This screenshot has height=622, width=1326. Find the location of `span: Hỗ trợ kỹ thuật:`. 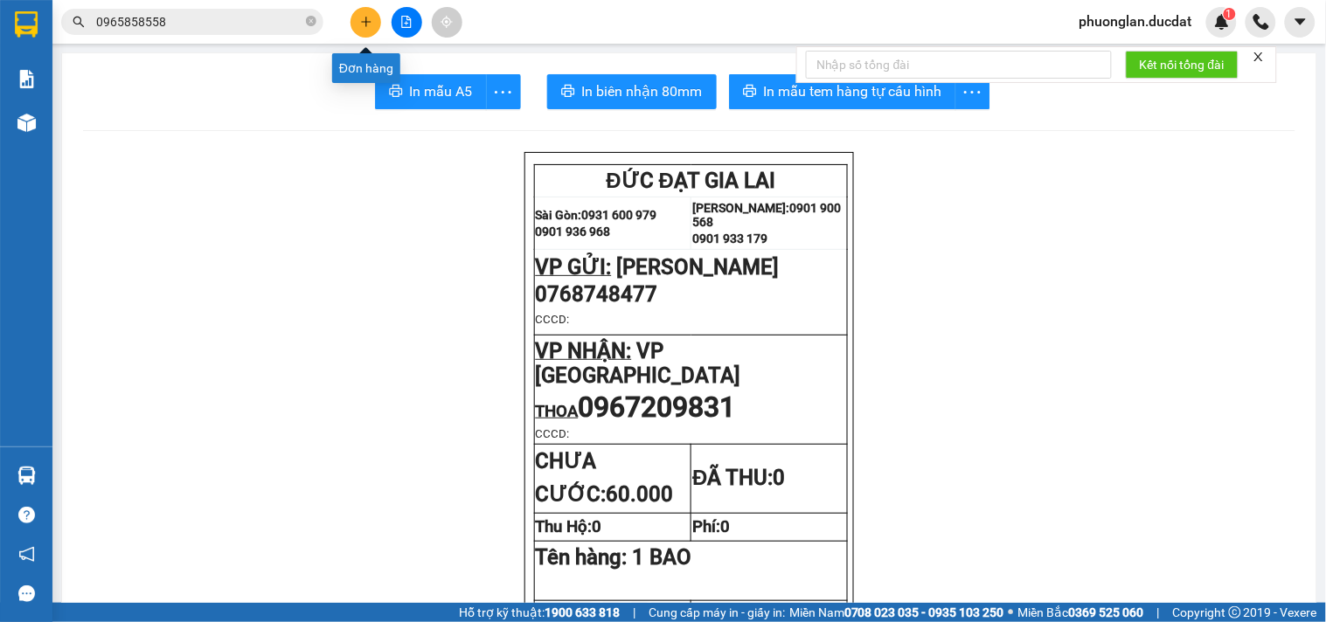

span: Hỗ trợ kỹ thuật: is located at coordinates (539, 613).